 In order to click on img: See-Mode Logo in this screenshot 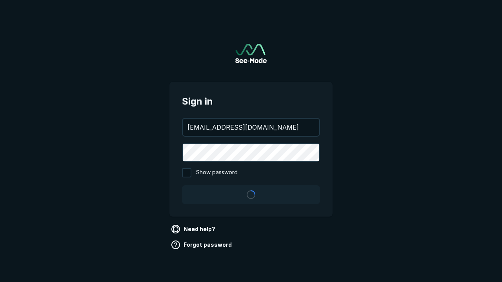, I will do `click(251, 53)`.